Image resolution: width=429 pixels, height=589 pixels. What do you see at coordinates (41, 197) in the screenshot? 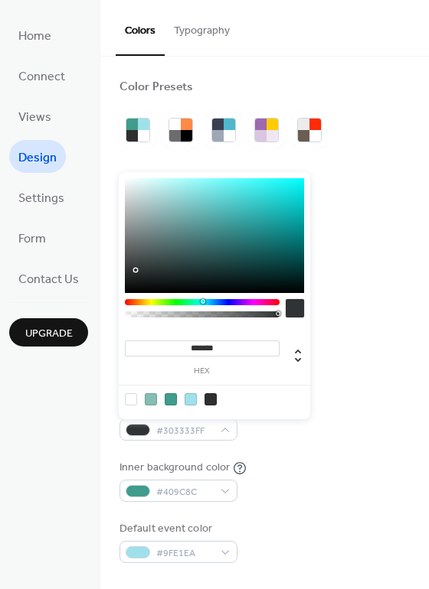
I see `a: Settings` at bounding box center [41, 197].